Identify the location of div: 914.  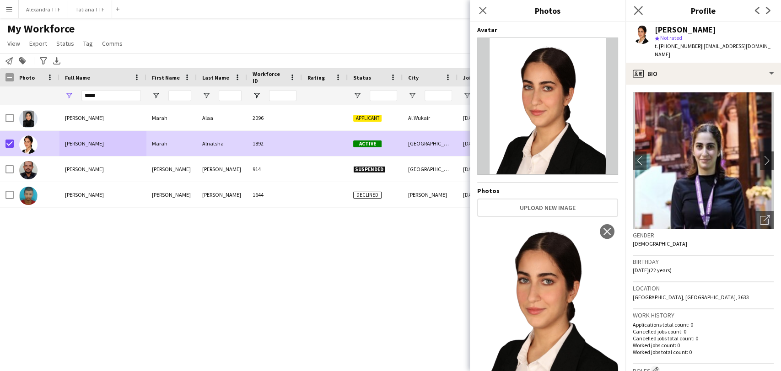
(275, 169).